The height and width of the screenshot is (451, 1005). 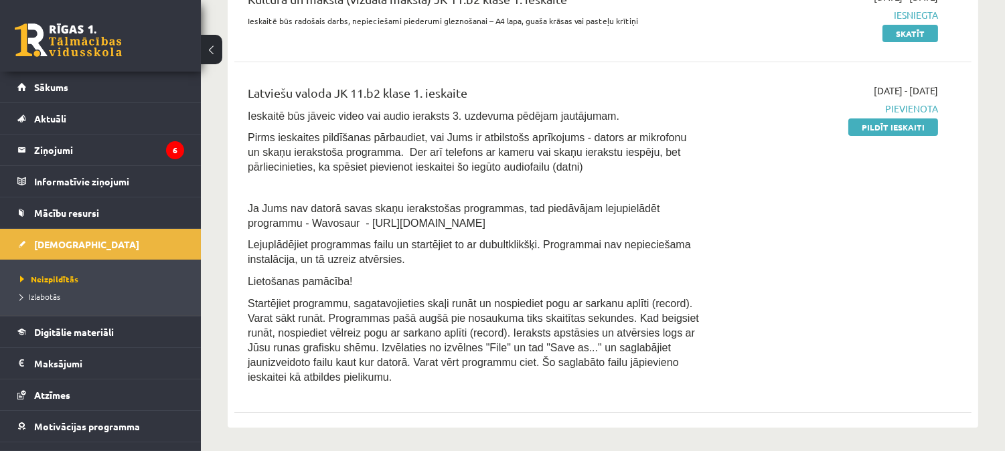 What do you see at coordinates (100, 150) in the screenshot?
I see `a: Ziņojumi6` at bounding box center [100, 150].